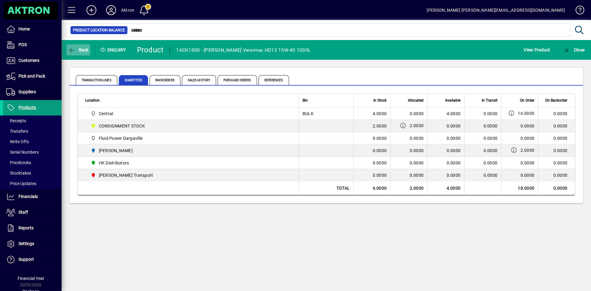  What do you see at coordinates (78, 50) in the screenshot?
I see `span: Back` at bounding box center [78, 50].